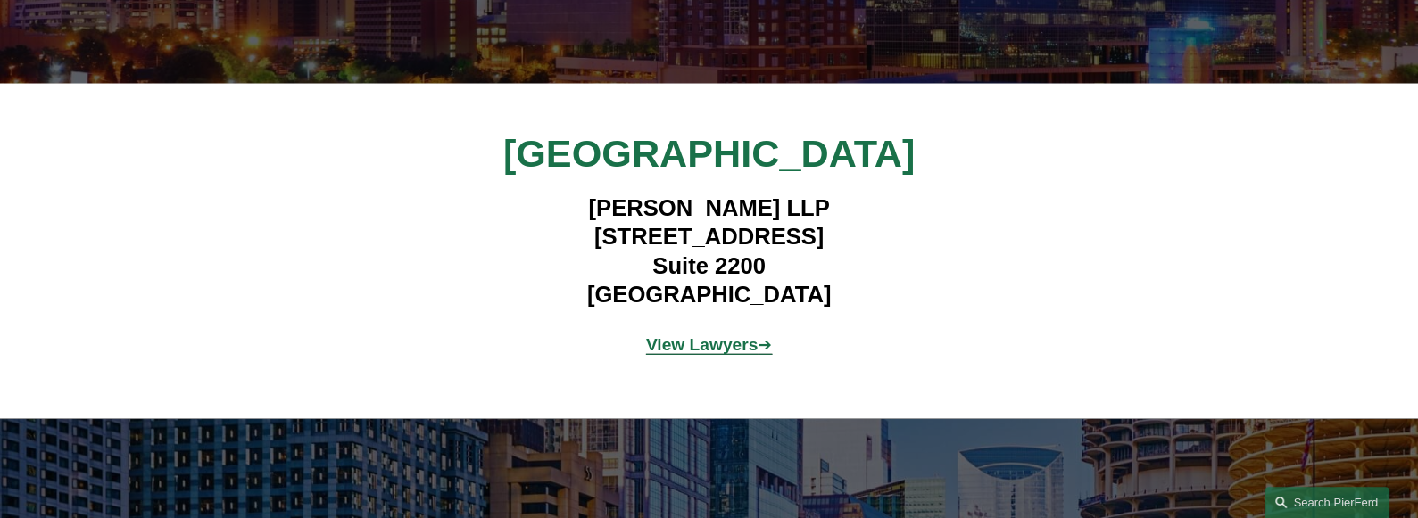  What do you see at coordinates (702, 344) in the screenshot?
I see `strong: View Lawyers` at bounding box center [702, 344].